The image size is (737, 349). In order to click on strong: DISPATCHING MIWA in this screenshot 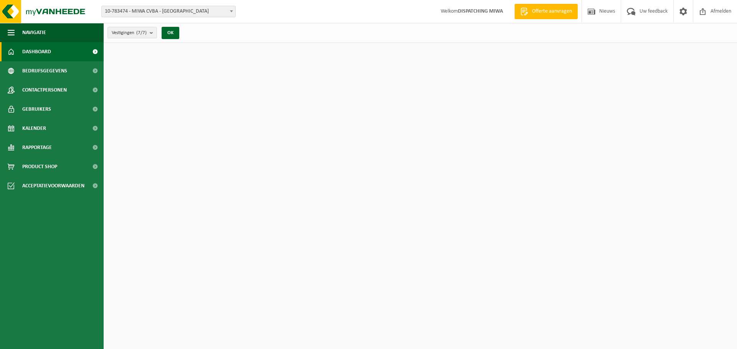, I will do `click(480, 11)`.